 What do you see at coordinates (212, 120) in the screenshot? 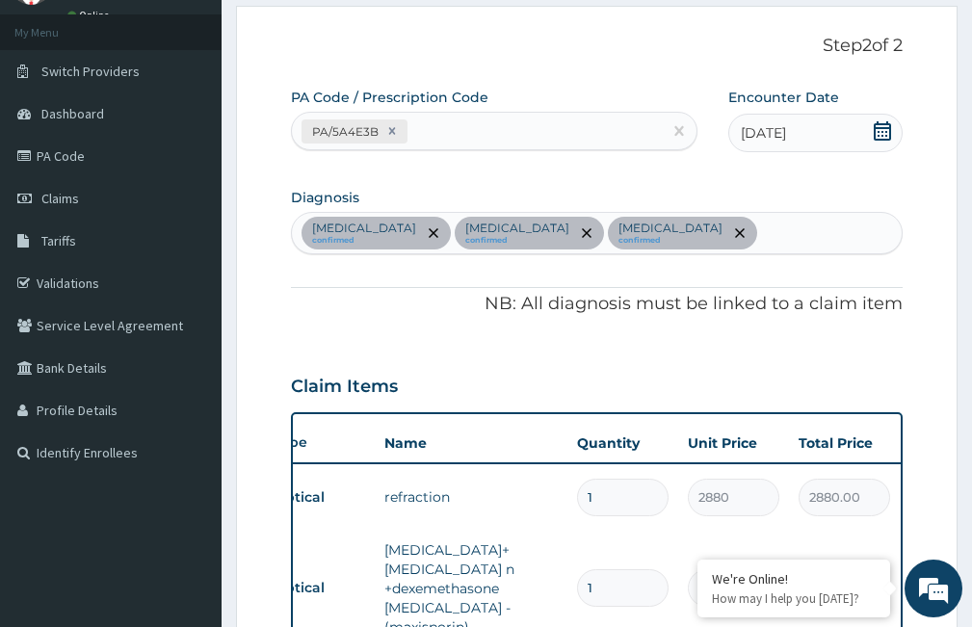
I see `div: Chat with us now` at bounding box center [212, 120].